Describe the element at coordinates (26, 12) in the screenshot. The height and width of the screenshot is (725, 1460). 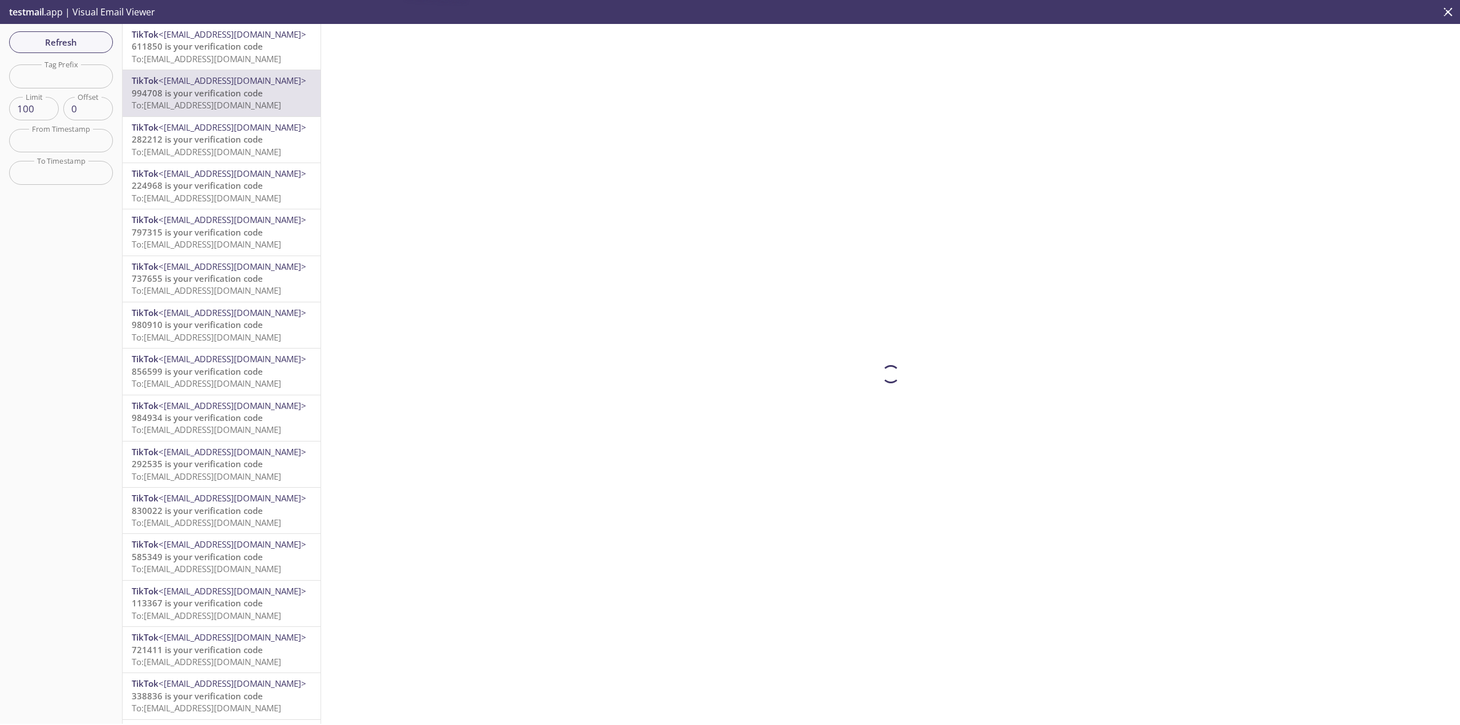
I see `span: testmail` at that location.